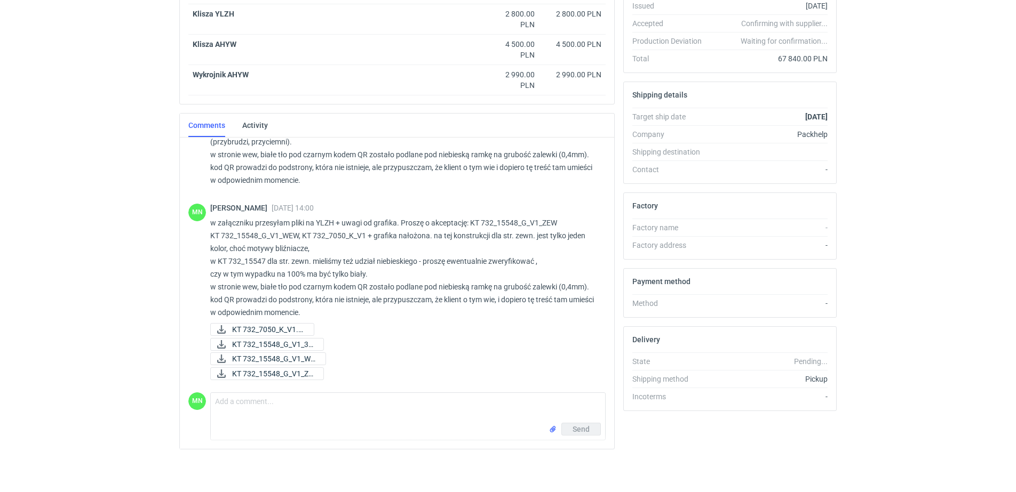  I want to click on a: KT 732_15548_G_V1_WE..., so click(268, 359).